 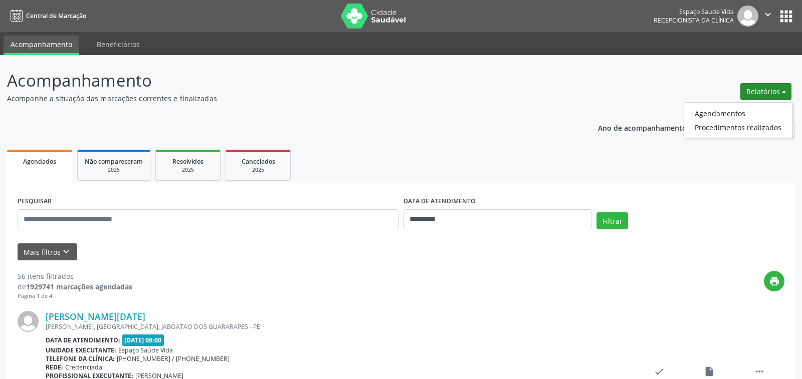 What do you see at coordinates (188, 161) in the screenshot?
I see `span: Resolvidos` at bounding box center [188, 161].